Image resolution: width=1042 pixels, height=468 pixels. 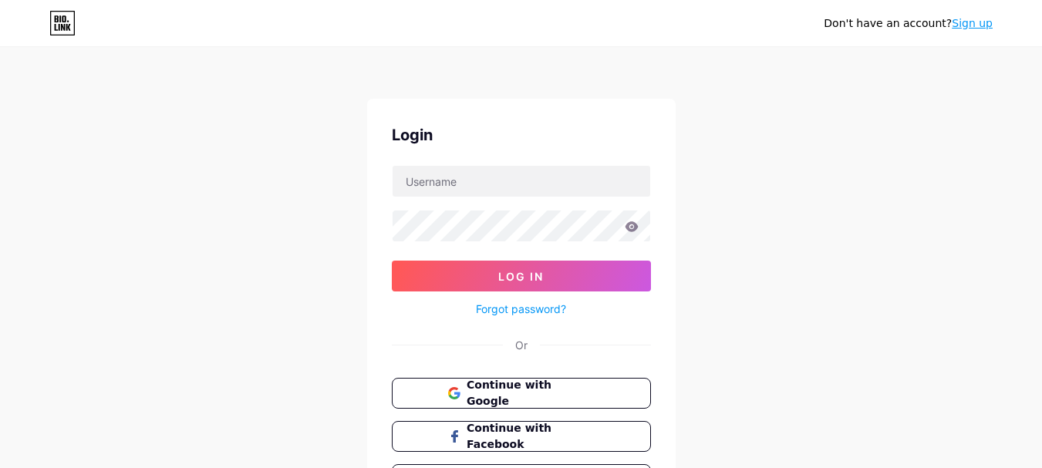 What do you see at coordinates (521, 276) in the screenshot?
I see `span: Log In` at bounding box center [521, 276].